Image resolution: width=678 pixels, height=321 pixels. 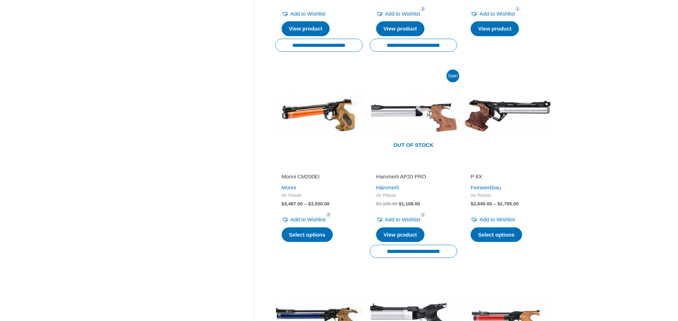 What do you see at coordinates (289, 188) in the screenshot?
I see `a: Morini` at bounding box center [289, 188].